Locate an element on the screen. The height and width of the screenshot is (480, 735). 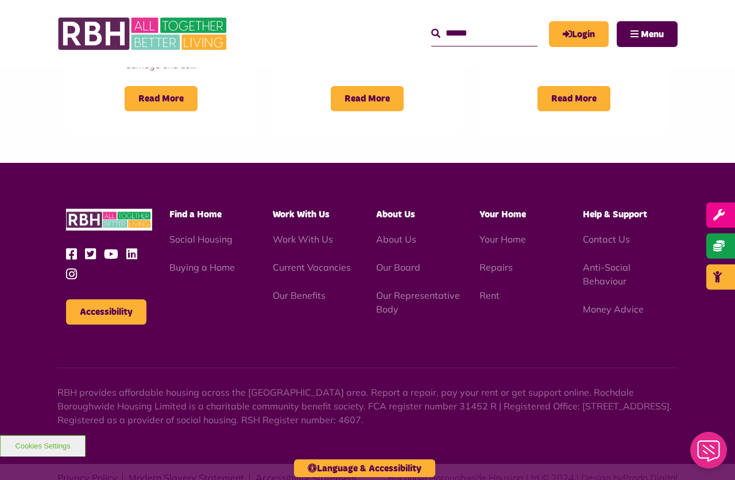
a: Social Housing - open in a new tab is located at coordinates (201, 239).